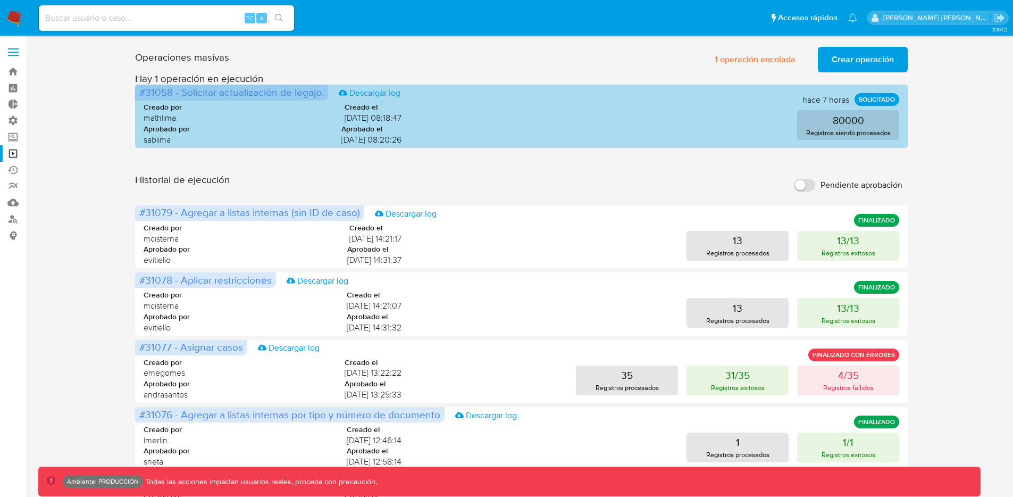  I want to click on p: Ambiente: PRODUCCIÓN, so click(103, 481).